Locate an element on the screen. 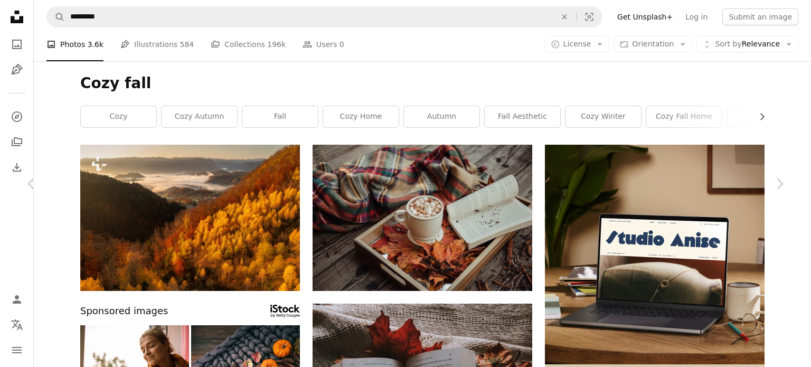 The image size is (811, 367). a: Photos is located at coordinates (17, 44).